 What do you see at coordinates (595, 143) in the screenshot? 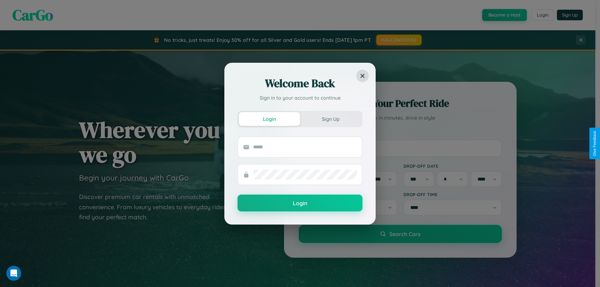
I see `div: Give Feedback` at bounding box center [595, 143].